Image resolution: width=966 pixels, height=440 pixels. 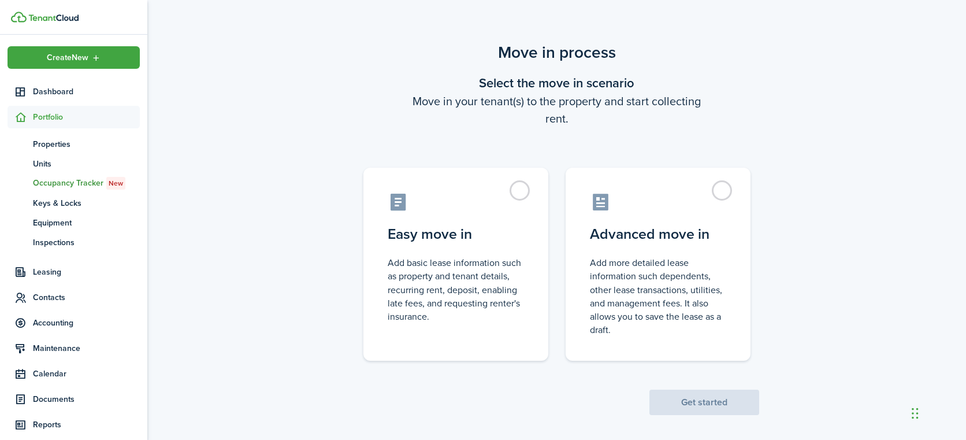 What do you see at coordinates (73, 222) in the screenshot?
I see `a: Equipment` at bounding box center [73, 222].